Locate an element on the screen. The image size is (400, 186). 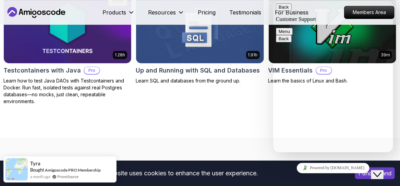
a: Amigoscode PRO Membership is located at coordinates (73, 169).